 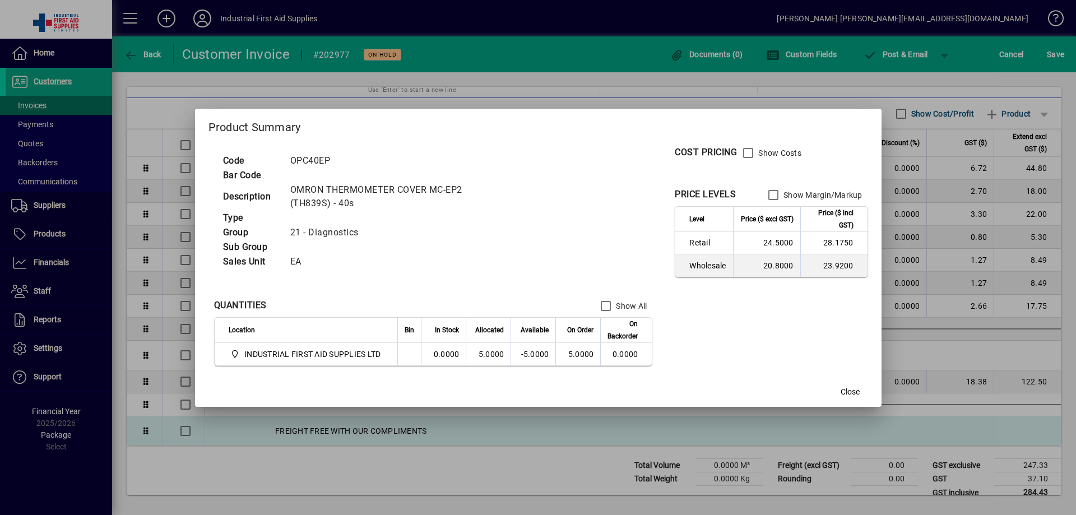 I want to click on span: Price ($ excl GST), so click(x=767, y=219).